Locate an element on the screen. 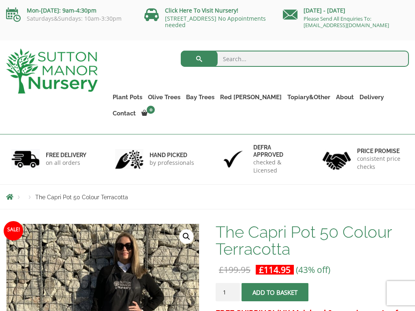  span: The Capri Pot 50 Colour Terracotta is located at coordinates (81, 197).